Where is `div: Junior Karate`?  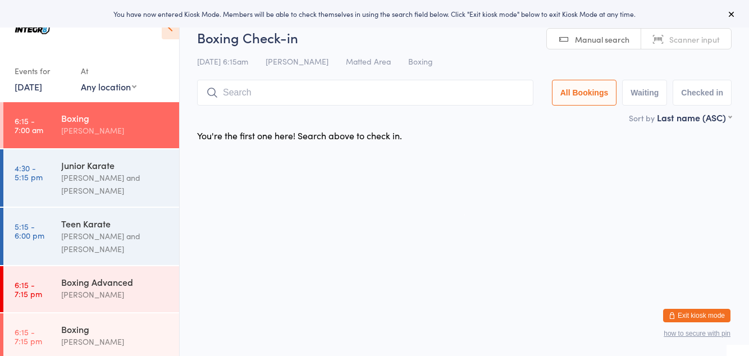 div: Junior Karate is located at coordinates (115, 165).